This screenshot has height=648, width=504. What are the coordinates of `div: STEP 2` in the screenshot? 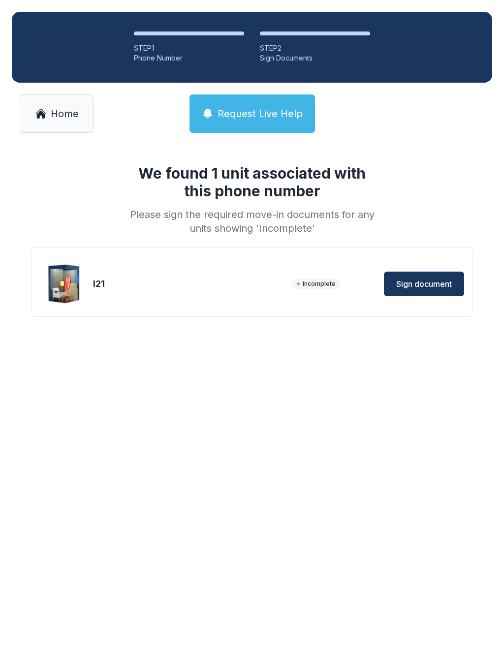 It's located at (315, 48).